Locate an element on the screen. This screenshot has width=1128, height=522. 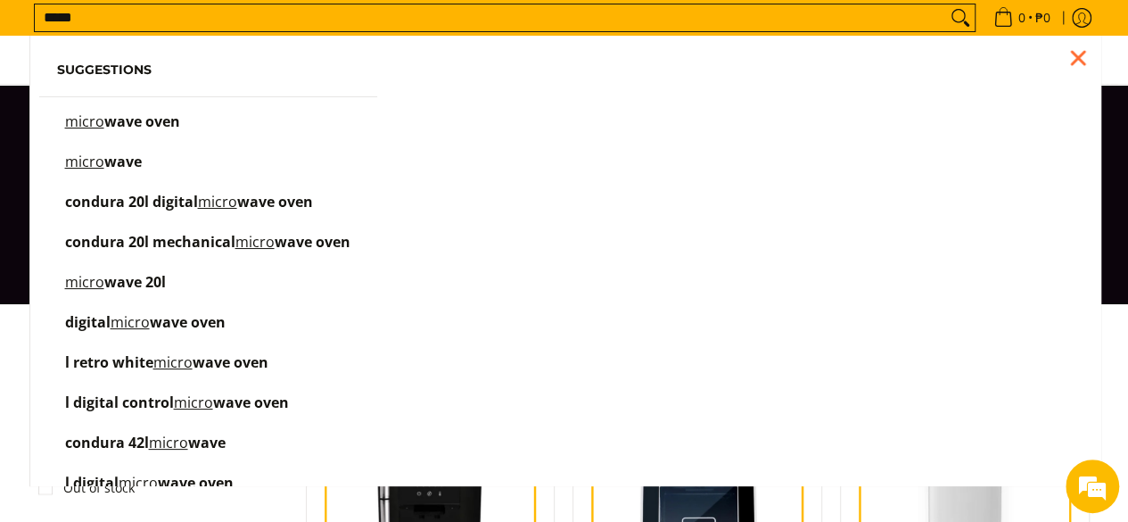
span: digital is located at coordinates (87, 322).